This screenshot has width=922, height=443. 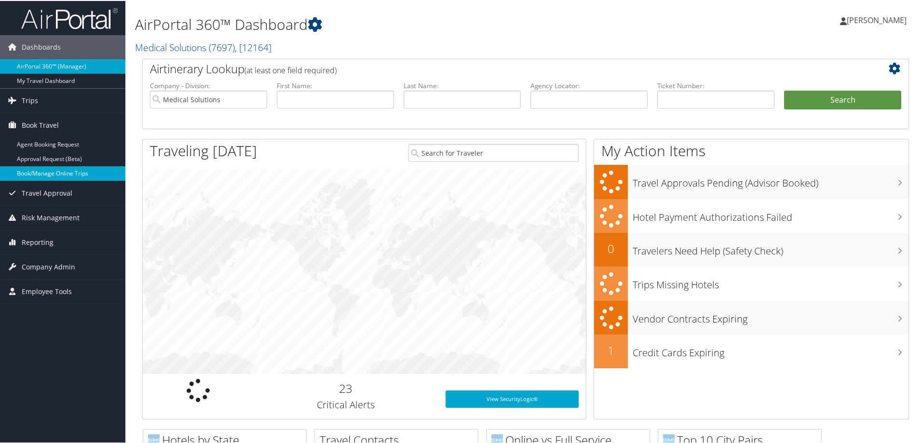 What do you see at coordinates (751, 181) in the screenshot?
I see `a: Travel Approvals Pending (Advisor Booked)` at bounding box center [751, 181].